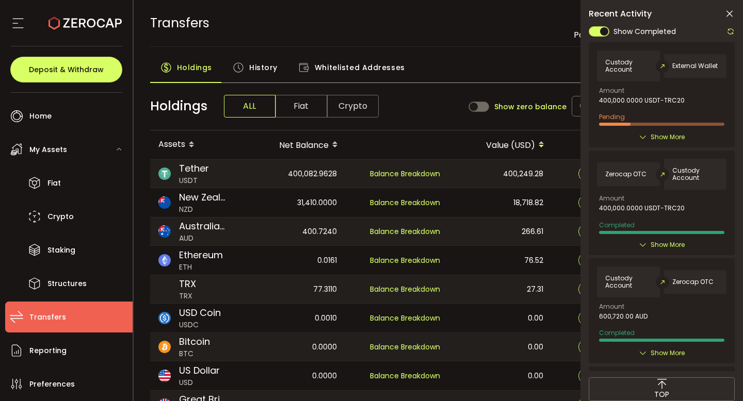 Image resolution: width=743 pixels, height=401 pixels. What do you see at coordinates (201, 267) in the screenshot?
I see `span: ETH` at bounding box center [201, 267].